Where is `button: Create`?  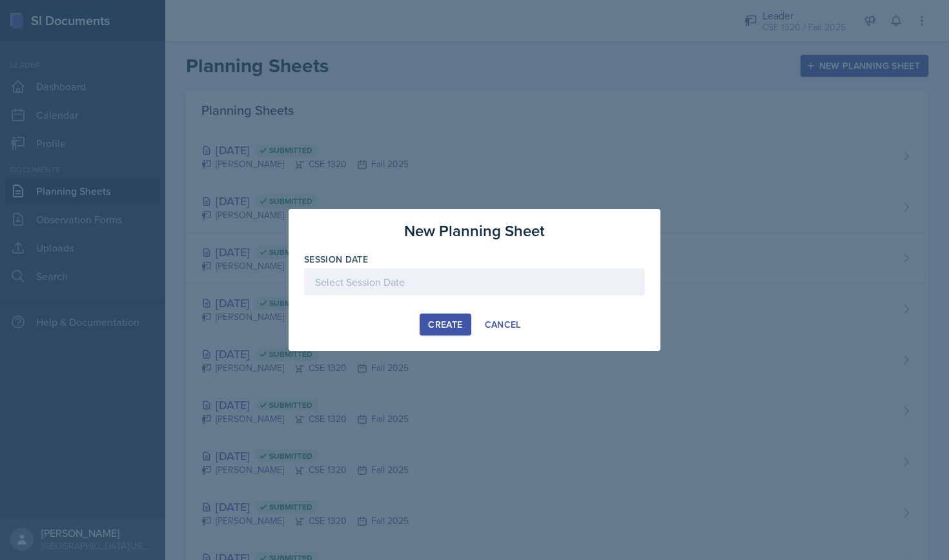
button: Create is located at coordinates (445, 325).